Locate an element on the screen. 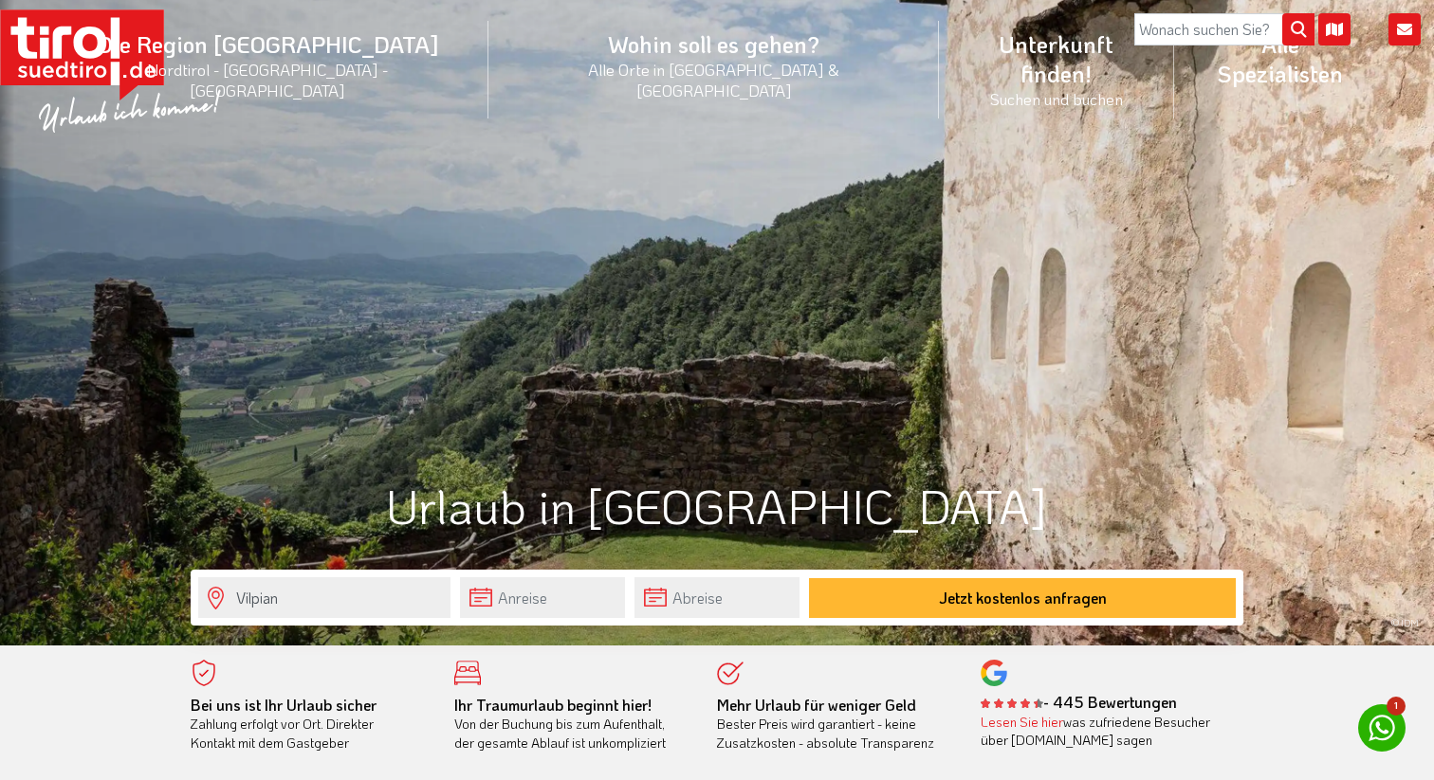 The image size is (1434, 780). small: Suchen und buchen is located at coordinates (1055, 99).